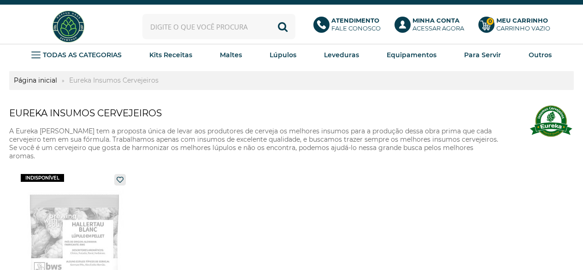 The image size is (583, 270). What do you see at coordinates (551, 122) in the screenshot?
I see `img: Eureka Insumos Cervejeiros` at bounding box center [551, 122].